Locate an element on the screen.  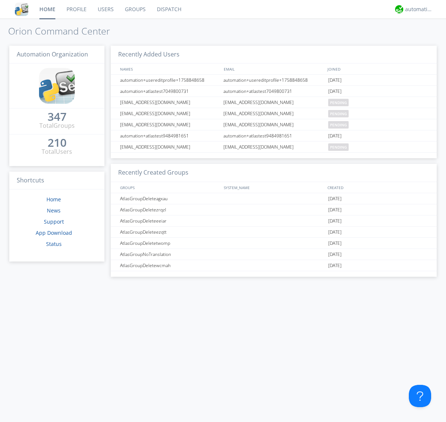
div: Total Groups is located at coordinates (57, 126).